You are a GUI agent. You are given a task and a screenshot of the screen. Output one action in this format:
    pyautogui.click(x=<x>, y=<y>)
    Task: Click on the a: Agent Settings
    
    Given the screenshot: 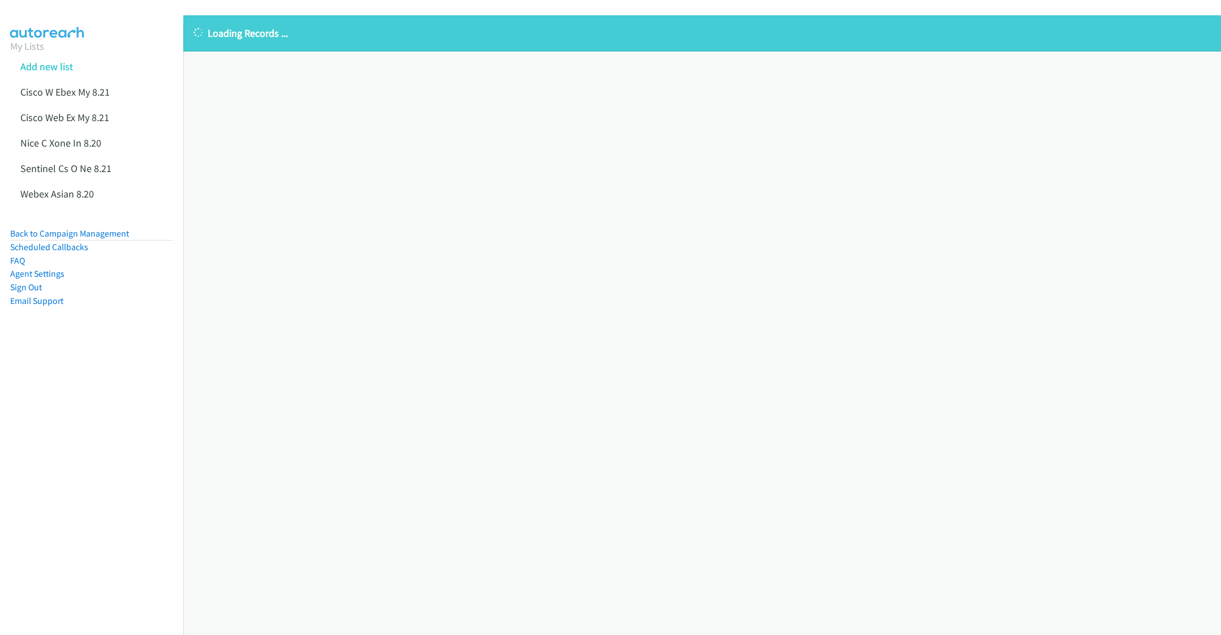 What is the action you would take?
    pyautogui.click(x=37, y=273)
    